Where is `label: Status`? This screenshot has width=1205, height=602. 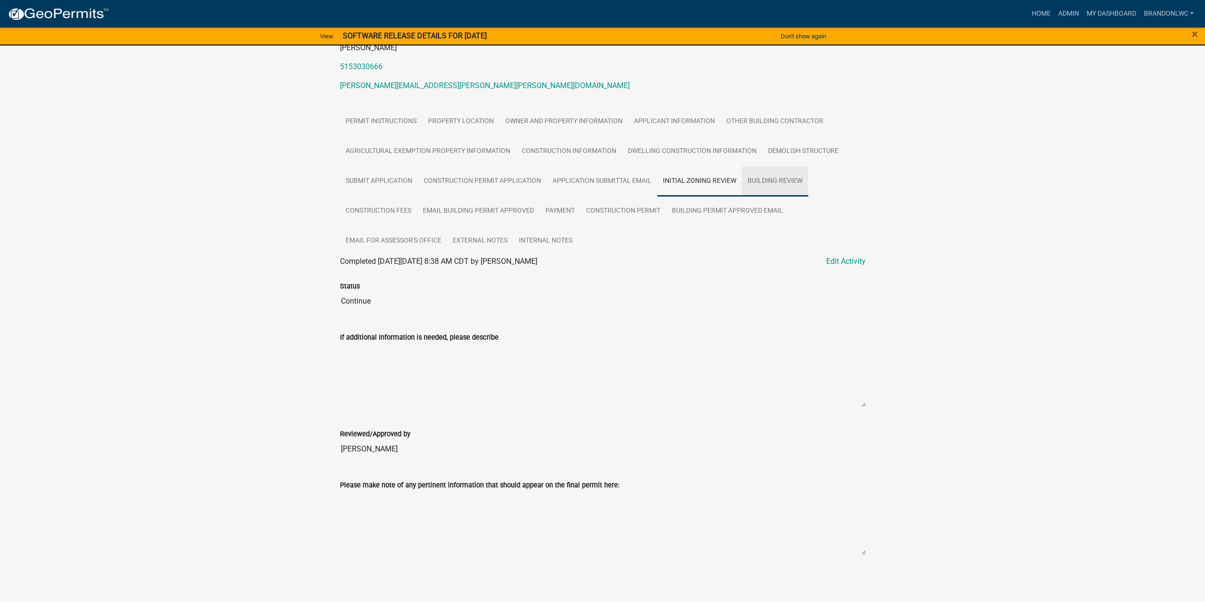 label: Status is located at coordinates (350, 286).